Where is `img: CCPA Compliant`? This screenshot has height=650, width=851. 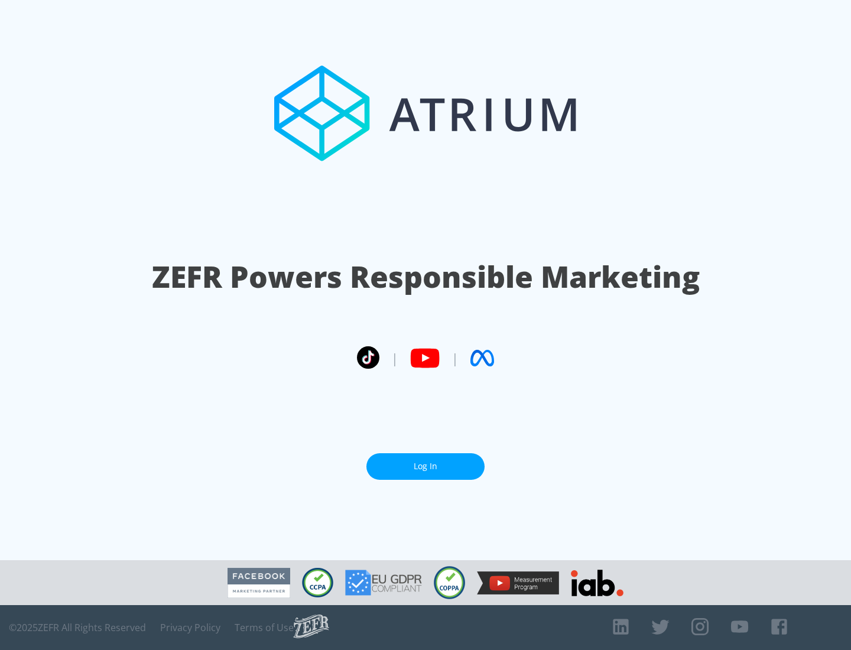
img: CCPA Compliant is located at coordinates (317, 583).